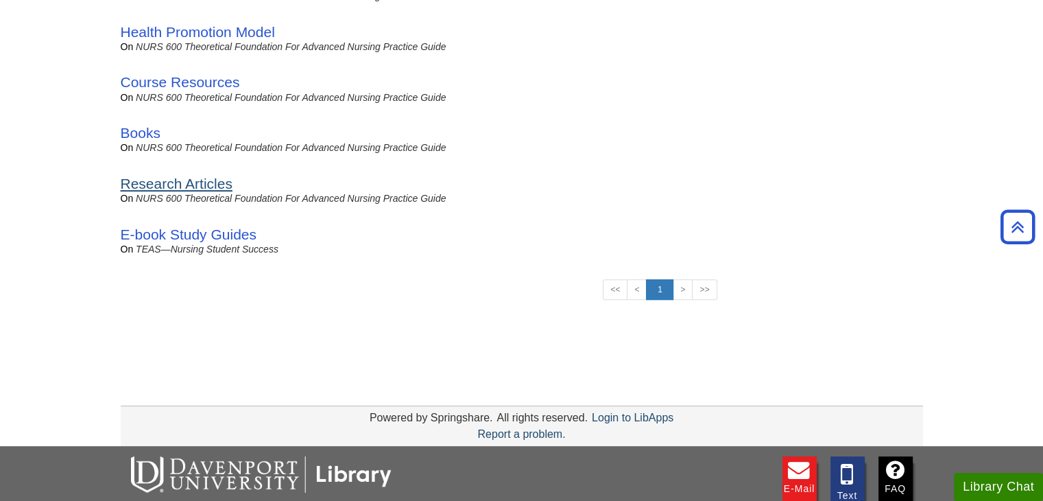 This screenshot has width=1043, height=501. What do you see at coordinates (207, 249) in the screenshot?
I see `a: TEAS—Nursing Student Success` at bounding box center [207, 249].